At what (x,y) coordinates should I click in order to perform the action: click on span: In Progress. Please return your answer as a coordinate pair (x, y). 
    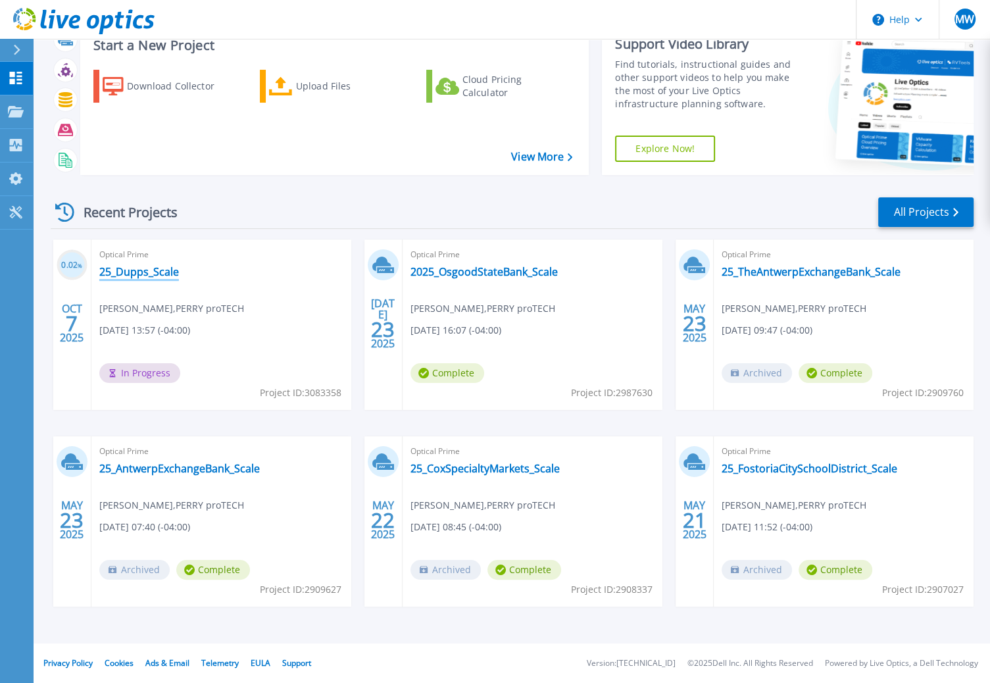
    Looking at the image, I should click on (140, 373).